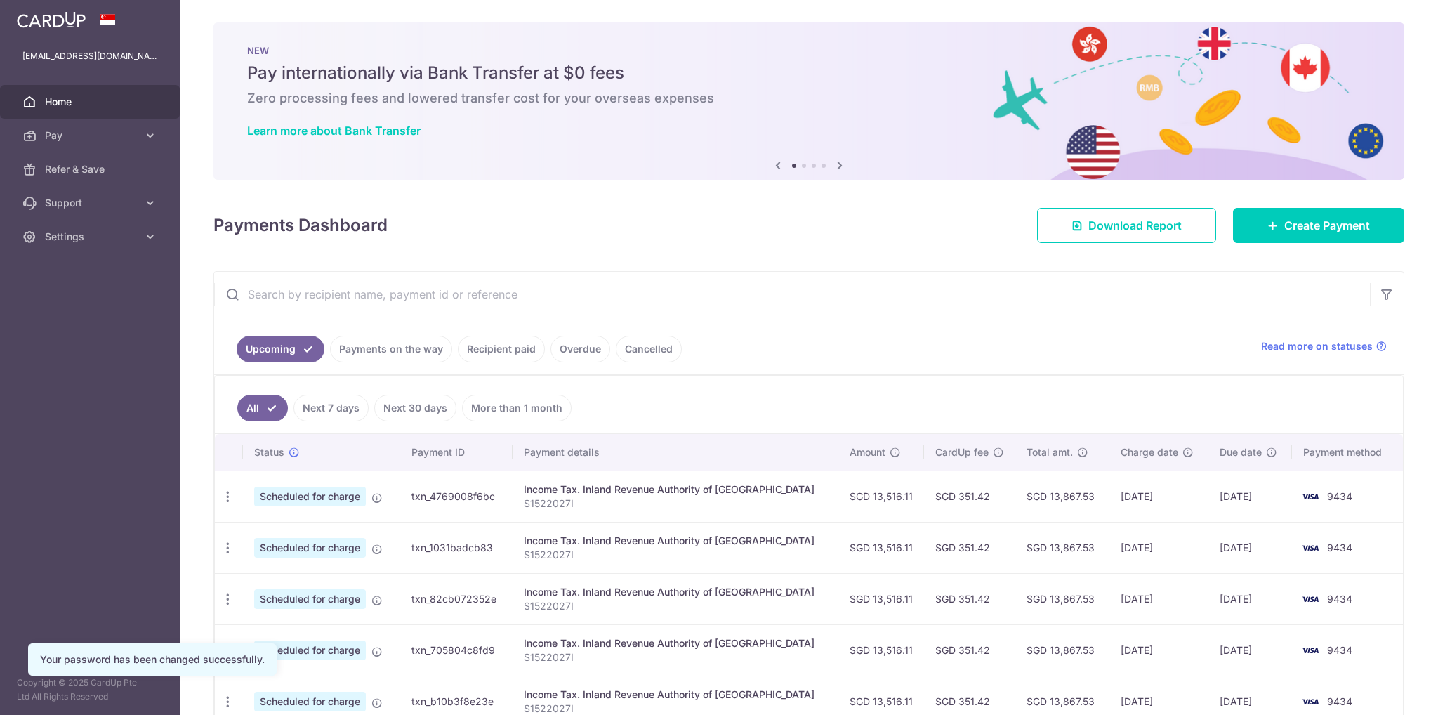 The height and width of the screenshot is (715, 1438). What do you see at coordinates (1317, 346) in the screenshot?
I see `span: Read more on statuses` at bounding box center [1317, 346].